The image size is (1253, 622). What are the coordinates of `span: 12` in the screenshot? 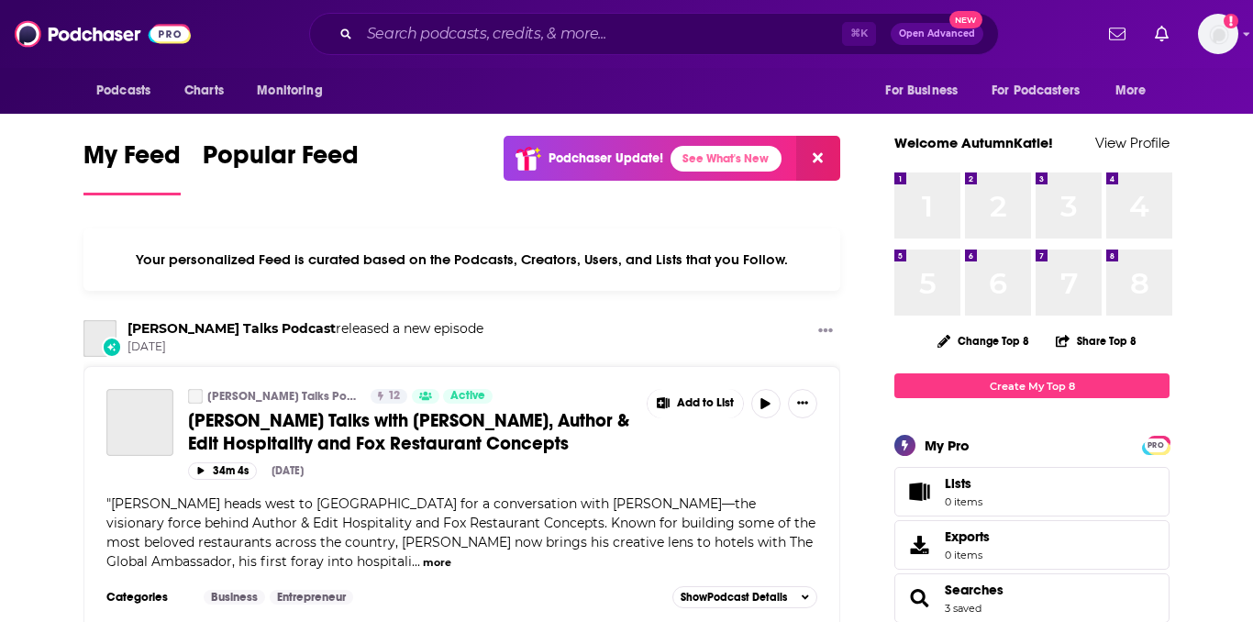 It's located at (393, 396).